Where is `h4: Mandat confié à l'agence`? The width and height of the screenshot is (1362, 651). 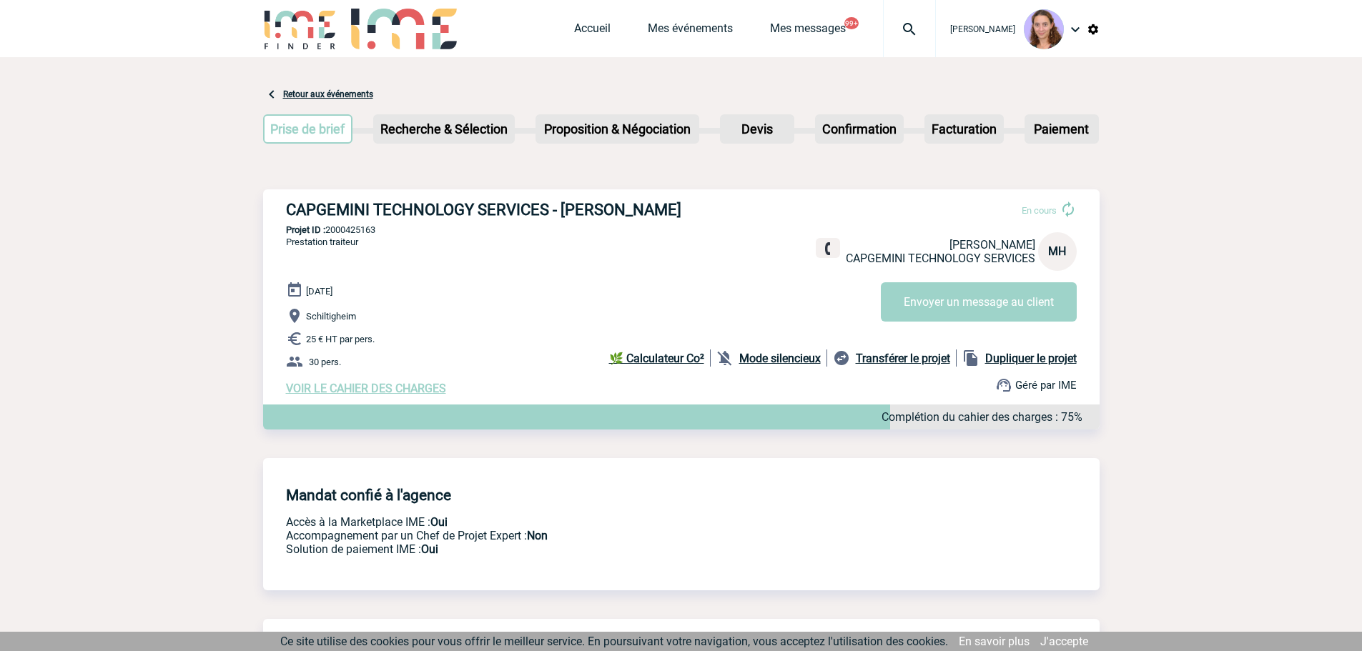
h4: Mandat confié à l'agence is located at coordinates (368, 496).